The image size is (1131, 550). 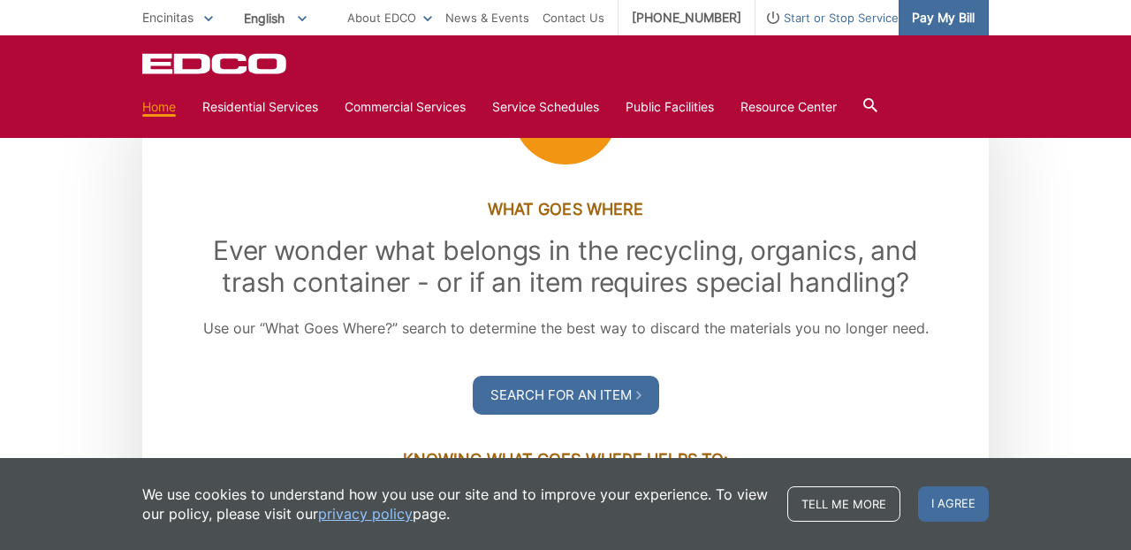 What do you see at coordinates (788, 107) in the screenshot?
I see `a: Resource Center` at bounding box center [788, 107].